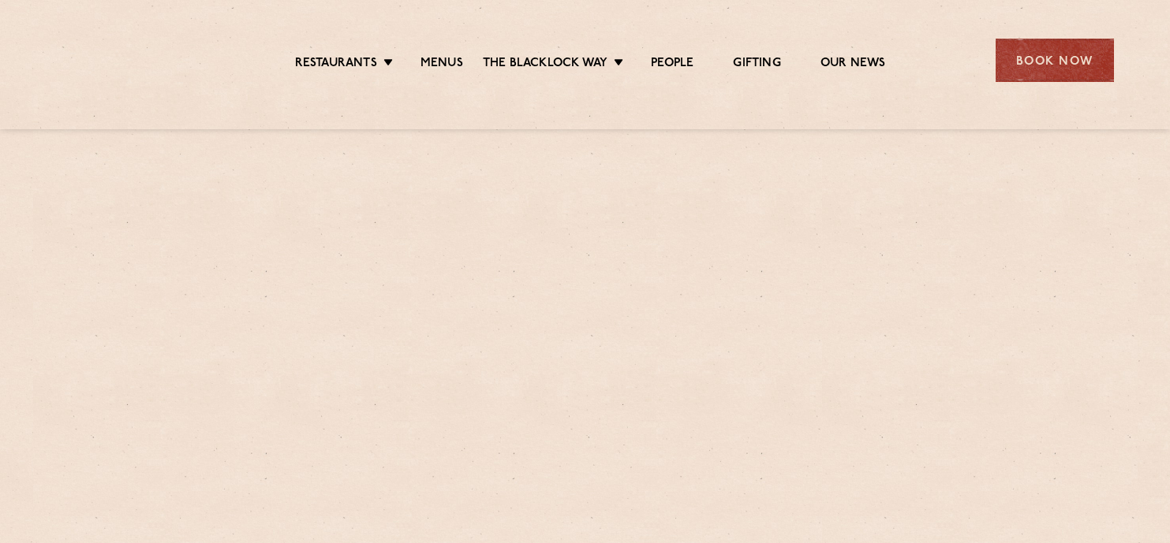 The height and width of the screenshot is (543, 1170). What do you see at coordinates (853, 65) in the screenshot?
I see `a: Our News` at bounding box center [853, 65].